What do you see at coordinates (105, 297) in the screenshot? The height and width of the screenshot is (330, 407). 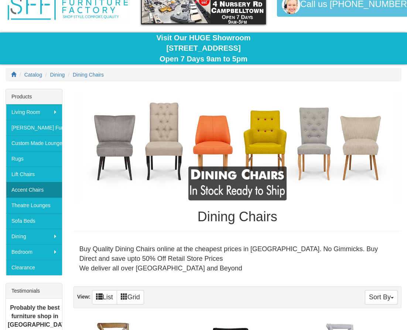 I see `a: List` at bounding box center [105, 297].